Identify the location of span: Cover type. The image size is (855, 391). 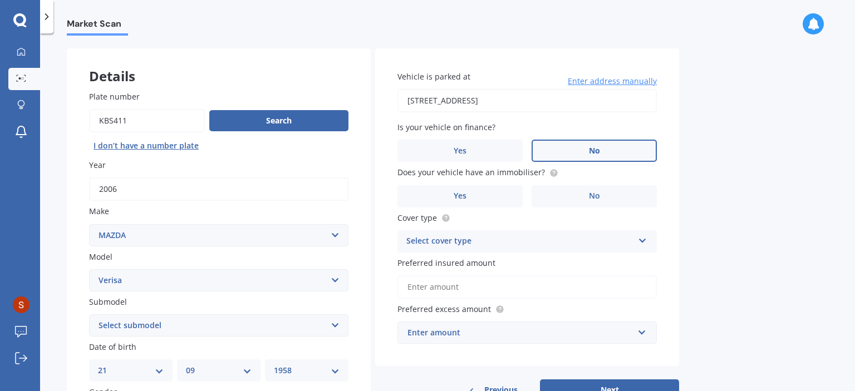
(417, 218).